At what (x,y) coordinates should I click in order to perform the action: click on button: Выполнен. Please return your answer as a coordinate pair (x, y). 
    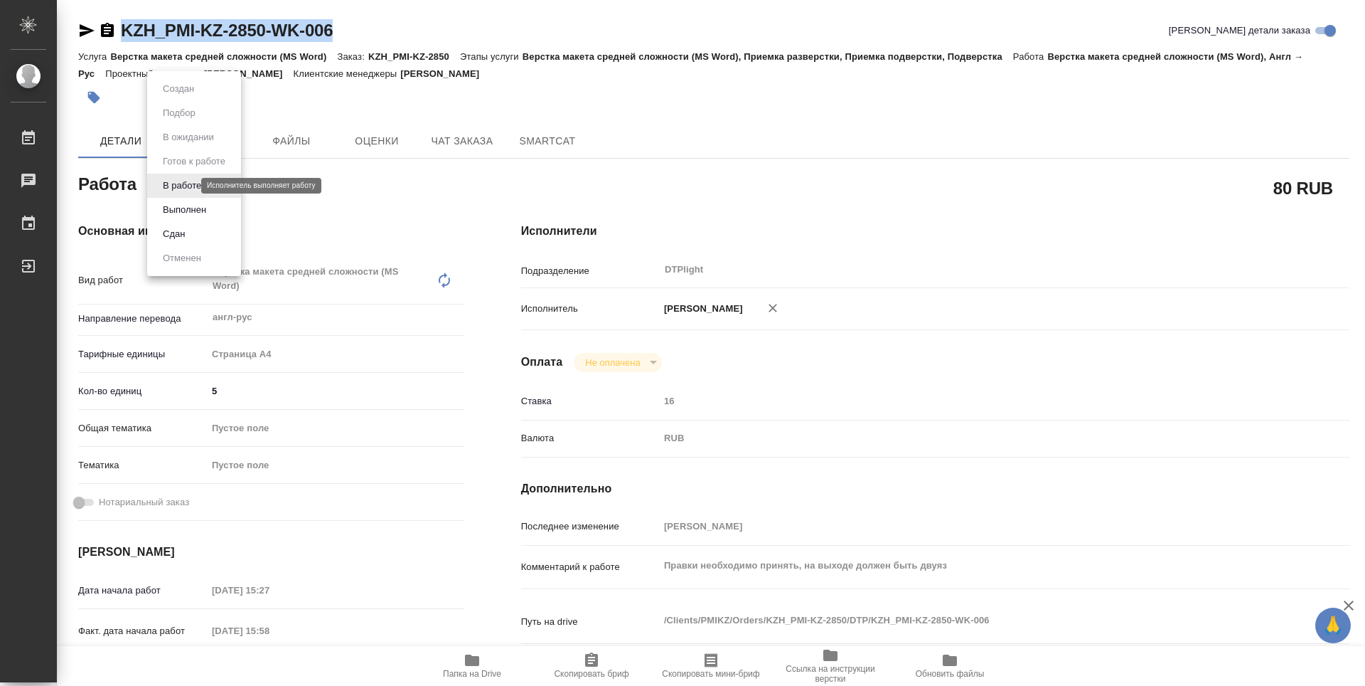
    Looking at the image, I should click on (184, 210).